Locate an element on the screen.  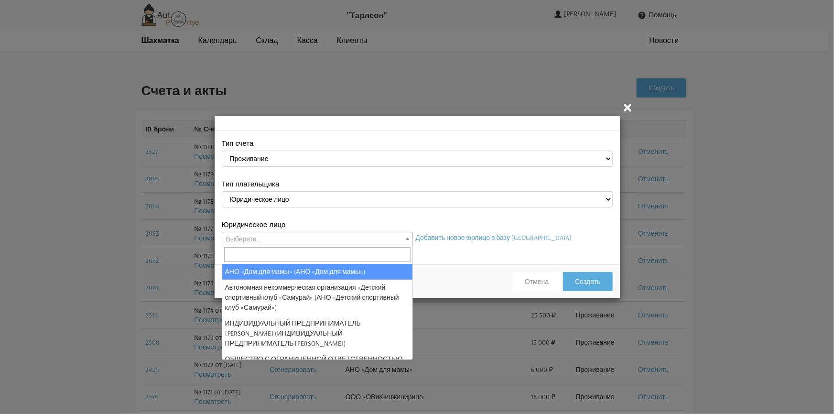
span: Выберете... is located at coordinates (243, 239).